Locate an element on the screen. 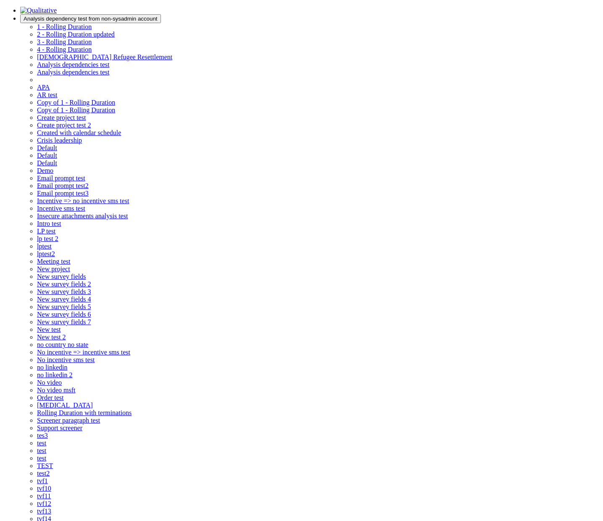  span: Crisis leadership is located at coordinates (59, 140).